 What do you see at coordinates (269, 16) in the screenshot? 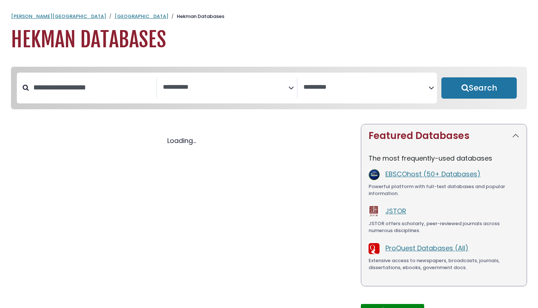
I see `nav: breadcrumb` at bounding box center [269, 16].